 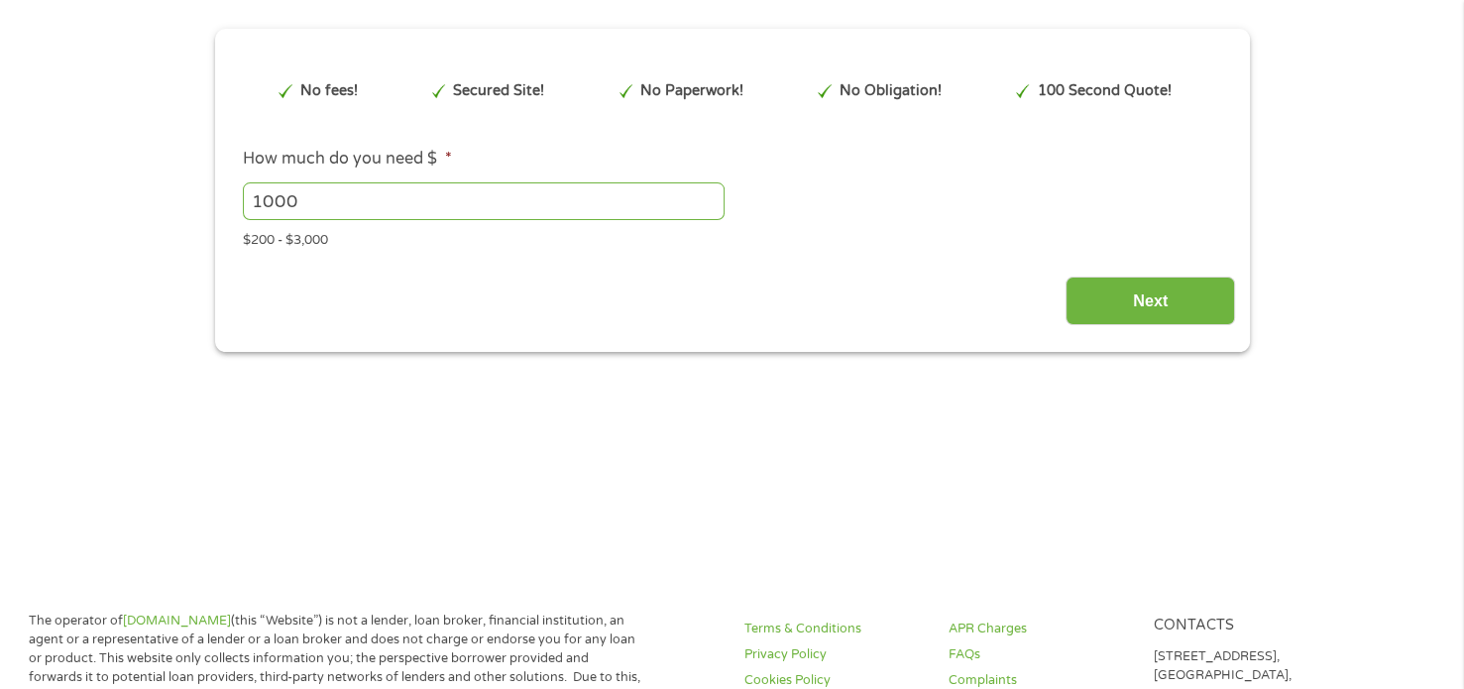 What do you see at coordinates (835, 629) in the screenshot?
I see `a: Terms & Conditions` at bounding box center [835, 629].